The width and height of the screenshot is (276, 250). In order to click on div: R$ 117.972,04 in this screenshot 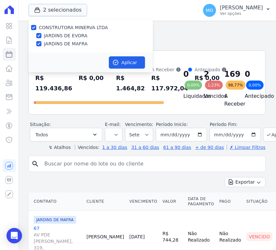, I will do `click(170, 83)`.